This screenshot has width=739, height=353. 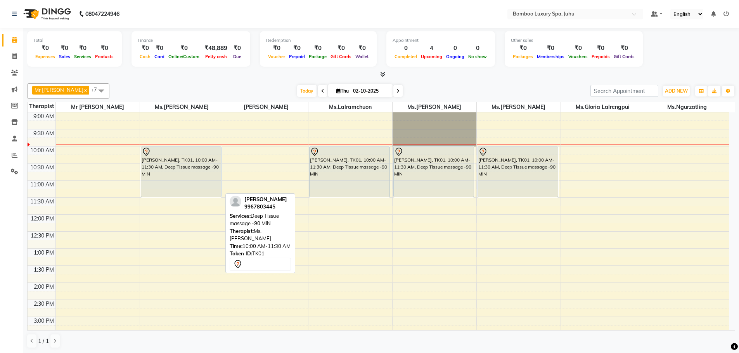 What do you see at coordinates (342, 91) in the screenshot?
I see `span: Thu` at bounding box center [342, 91].